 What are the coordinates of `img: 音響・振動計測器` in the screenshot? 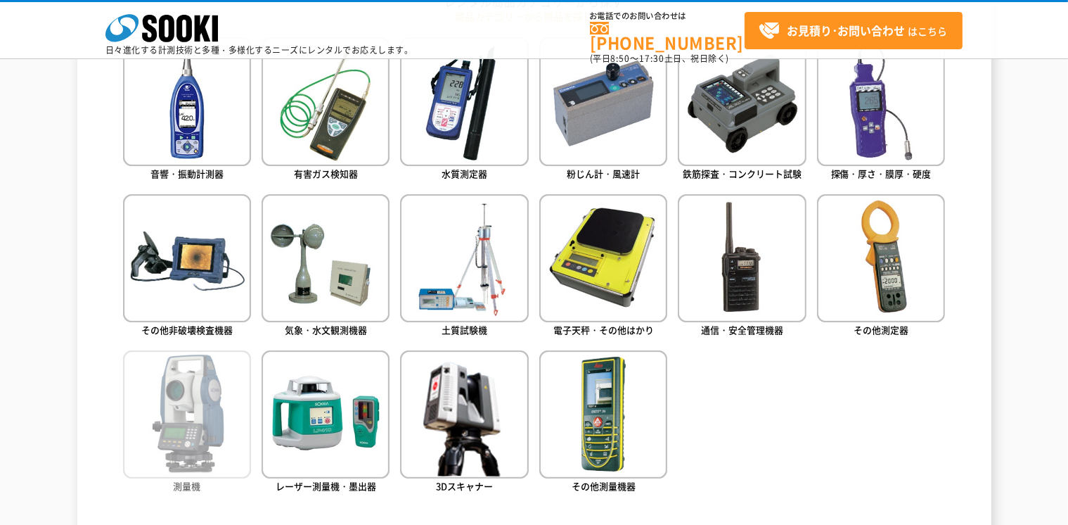 It's located at (187, 101).